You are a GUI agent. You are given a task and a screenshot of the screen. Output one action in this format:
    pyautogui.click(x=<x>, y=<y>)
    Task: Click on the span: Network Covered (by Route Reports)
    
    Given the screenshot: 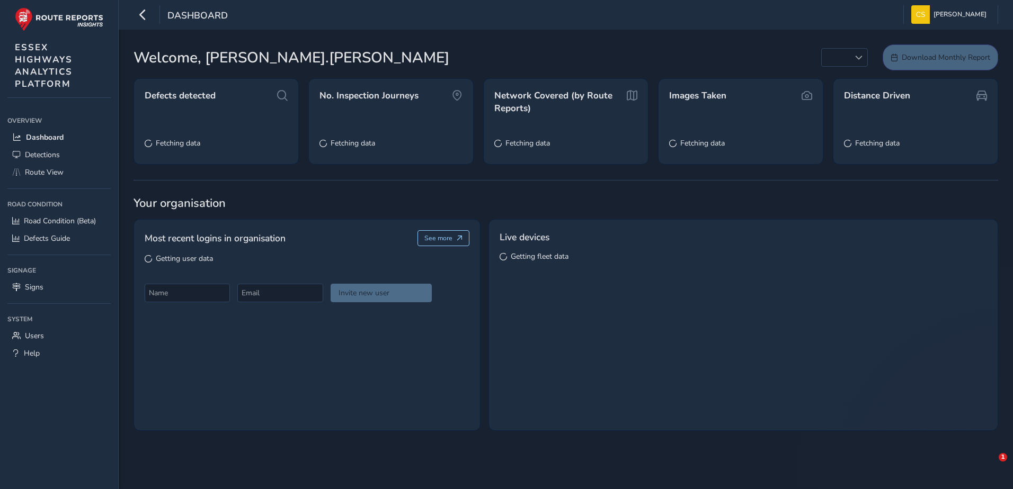 What is the action you would take?
    pyautogui.click(x=558, y=102)
    